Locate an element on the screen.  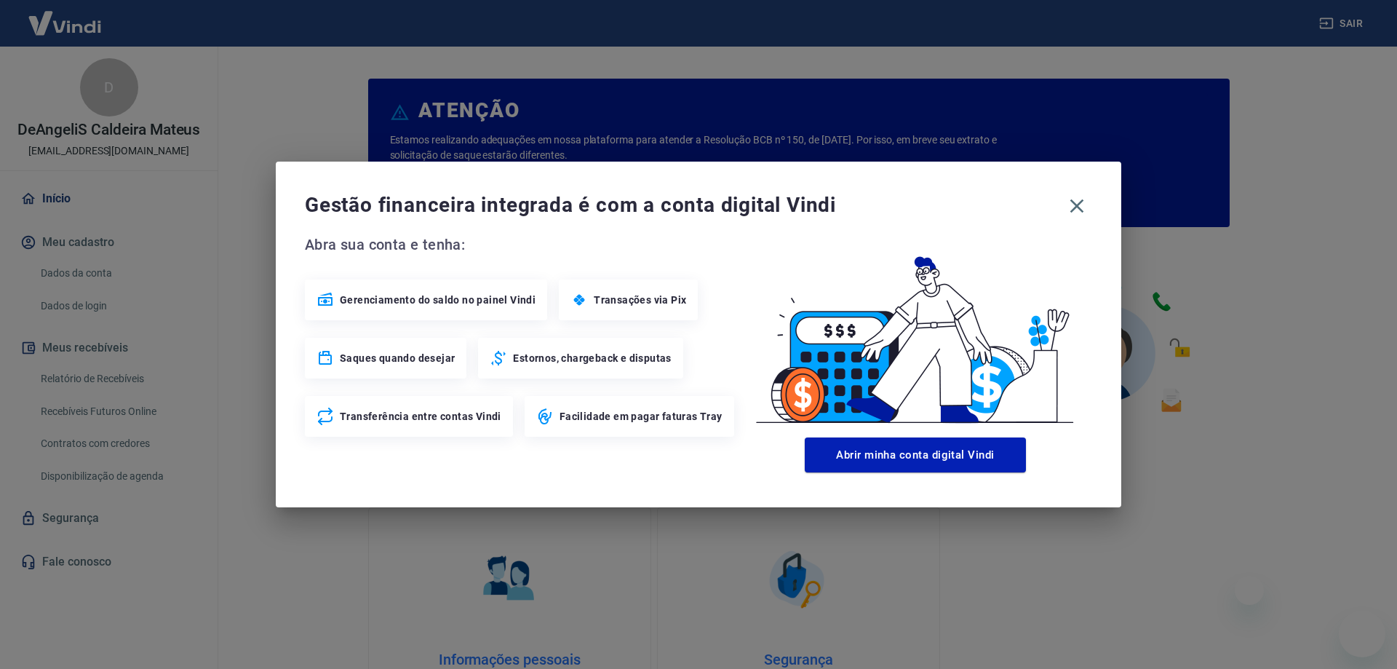
img: Good Billing is located at coordinates (916, 332).